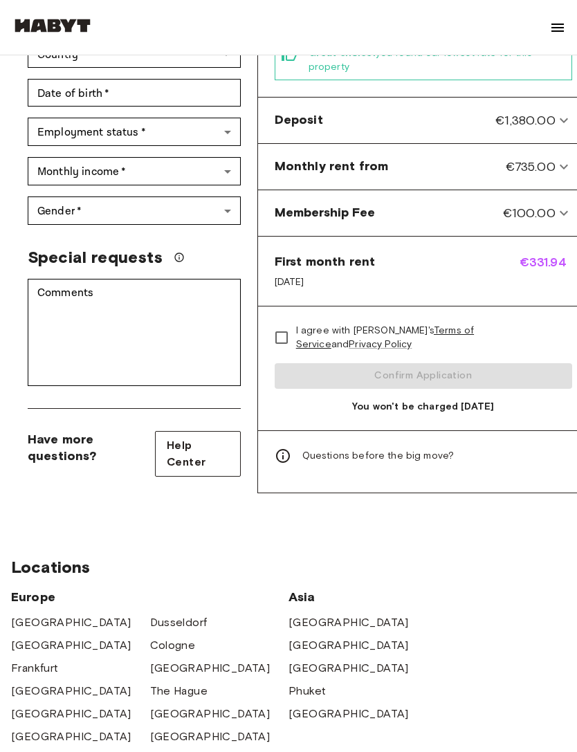 This screenshot has width=577, height=752. I want to click on a: Help Center, so click(198, 454).